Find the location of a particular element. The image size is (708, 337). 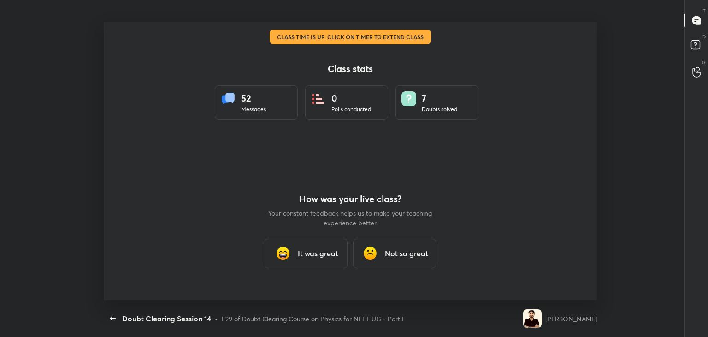

div: L29 of Doubt Clearing Course on Physics for NEET UG - Part I is located at coordinates (313, 318).